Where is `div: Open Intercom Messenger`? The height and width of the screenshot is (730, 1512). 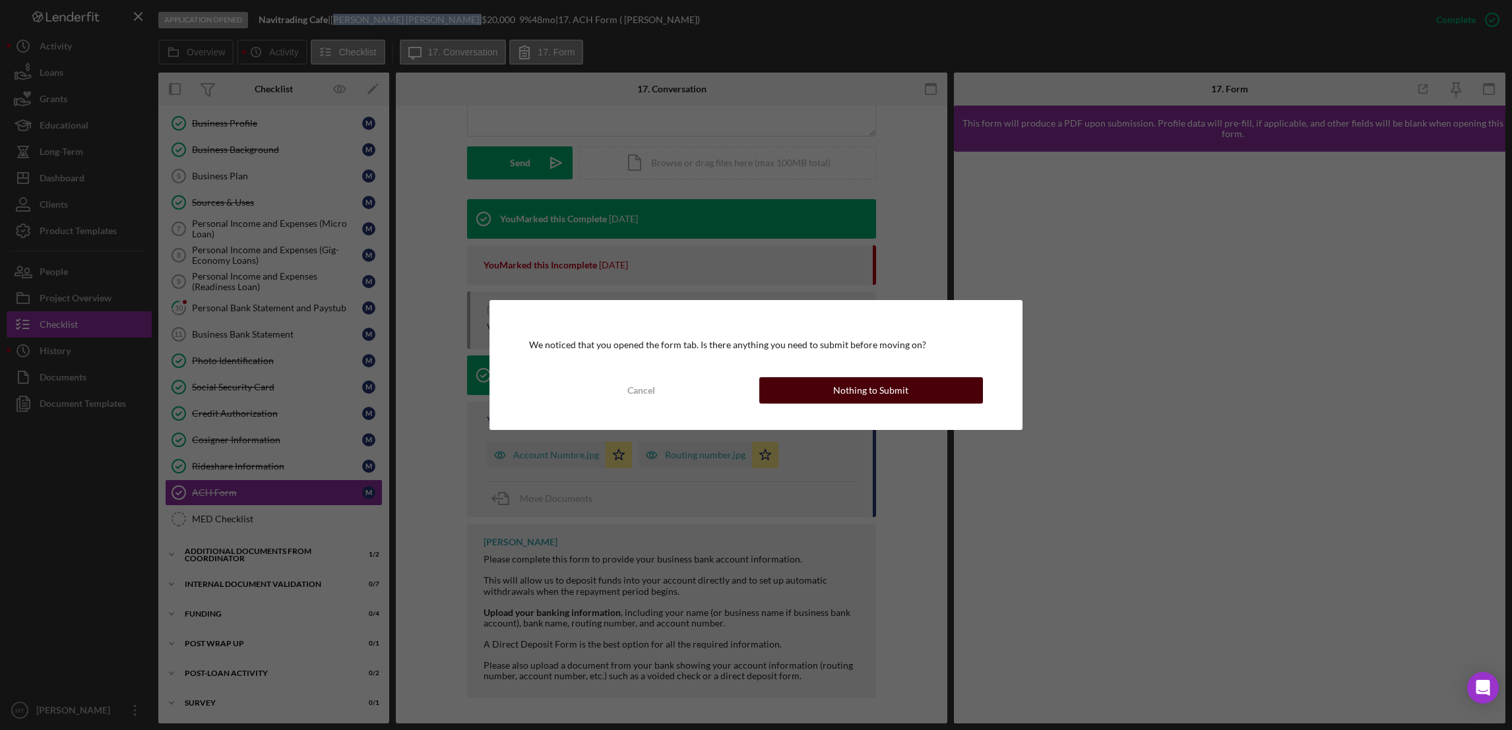
div: Open Intercom Messenger is located at coordinates (1483, 688).